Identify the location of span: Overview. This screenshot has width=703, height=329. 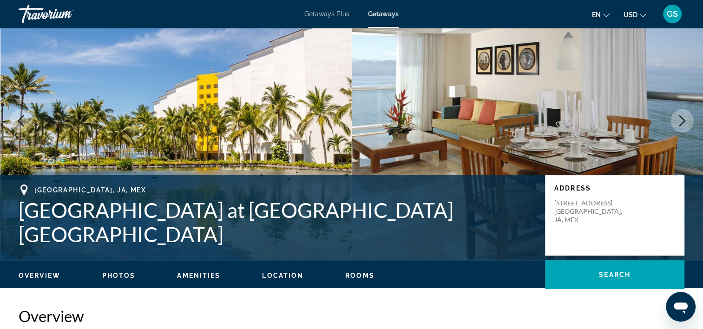
(39, 276).